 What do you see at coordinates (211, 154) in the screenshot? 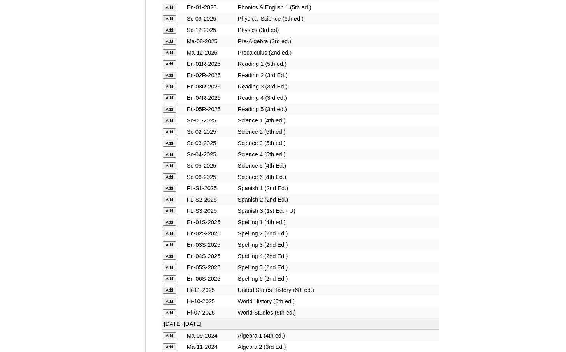
I see `td: Sc-04-2025` at bounding box center [211, 154].